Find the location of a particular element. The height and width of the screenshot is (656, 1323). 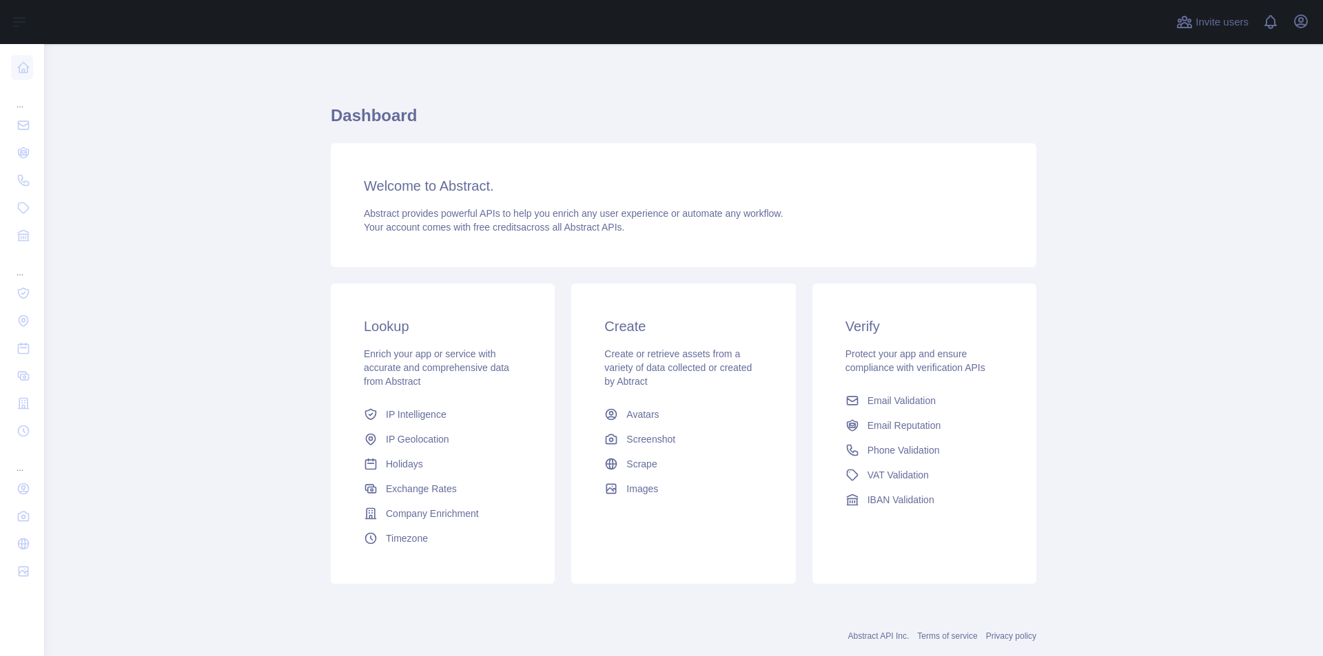

h3: Create is located at coordinates (683, 326).